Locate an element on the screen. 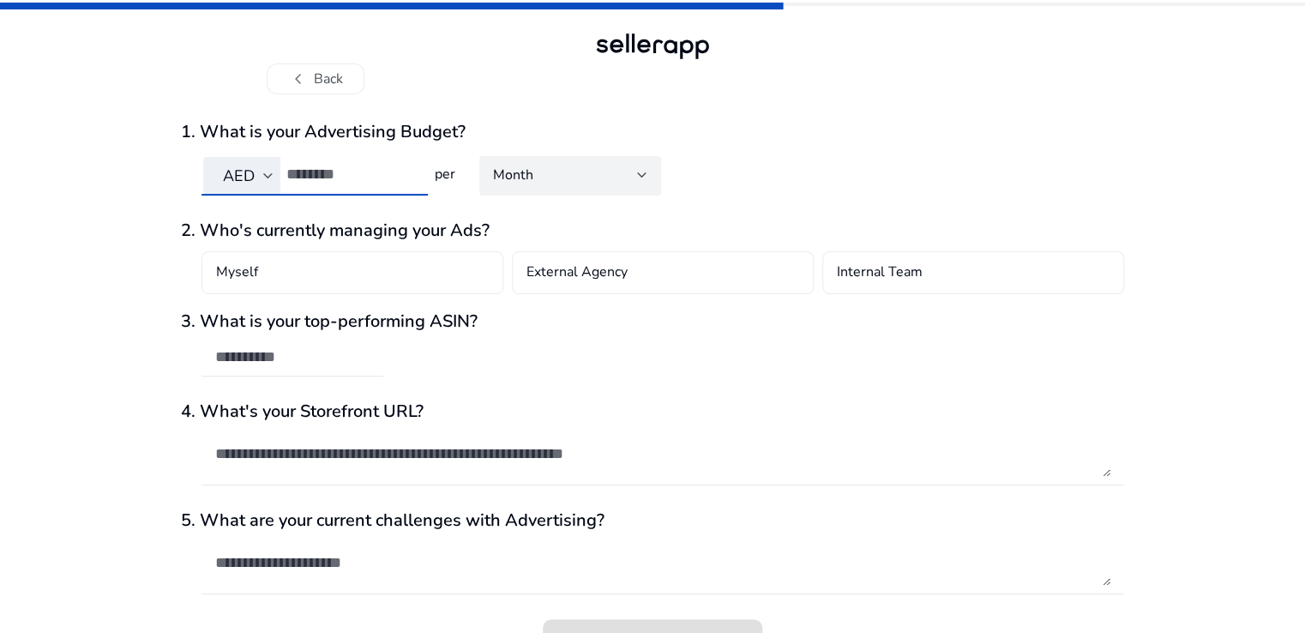 This screenshot has width=1305, height=633. h3: 3. What is your top-performing ASIN? is located at coordinates (653, 322).